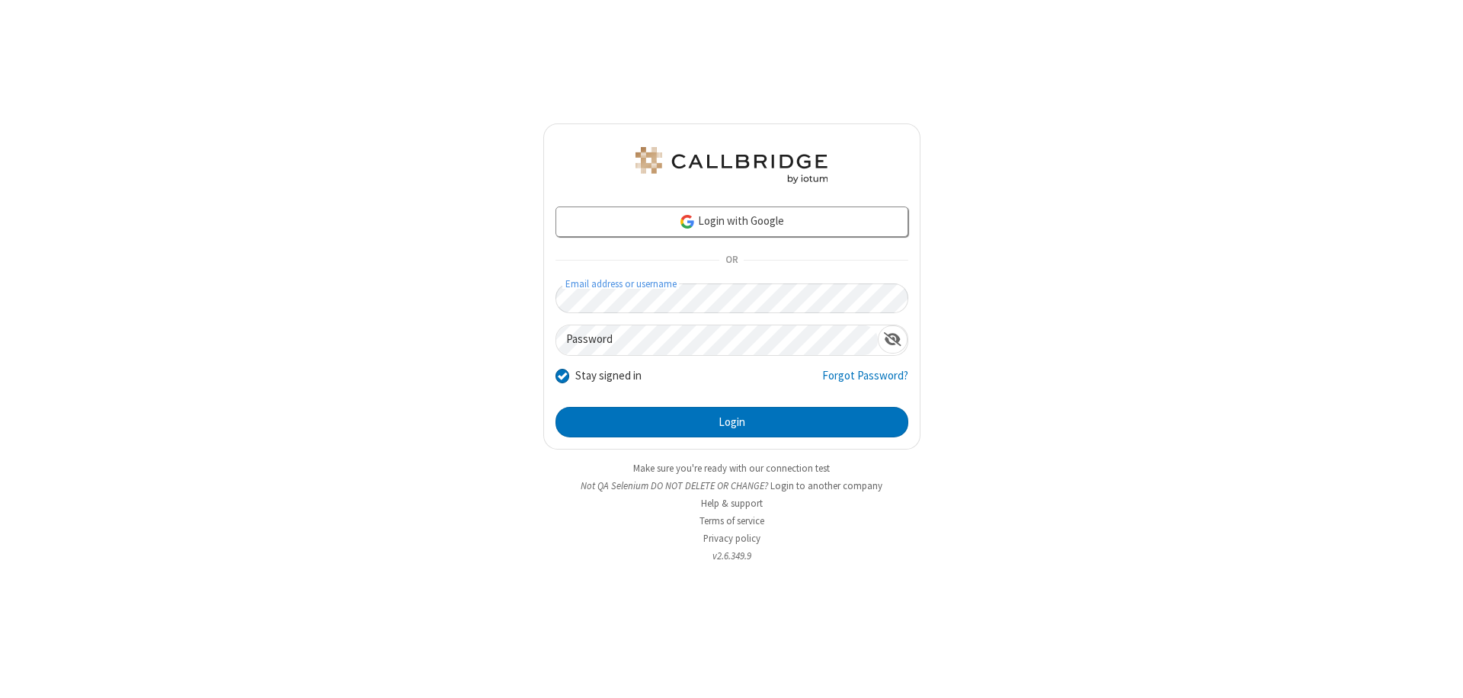  Describe the element at coordinates (731, 485) in the screenshot. I see `li: Not QA Selenium DO NOT DELETE OR CHANGE?` at that location.